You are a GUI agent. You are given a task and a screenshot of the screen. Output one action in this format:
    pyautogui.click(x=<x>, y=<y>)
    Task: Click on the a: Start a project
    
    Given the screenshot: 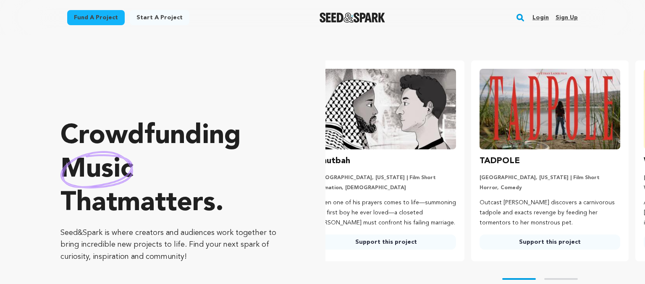 What is the action you would take?
    pyautogui.click(x=159, y=18)
    